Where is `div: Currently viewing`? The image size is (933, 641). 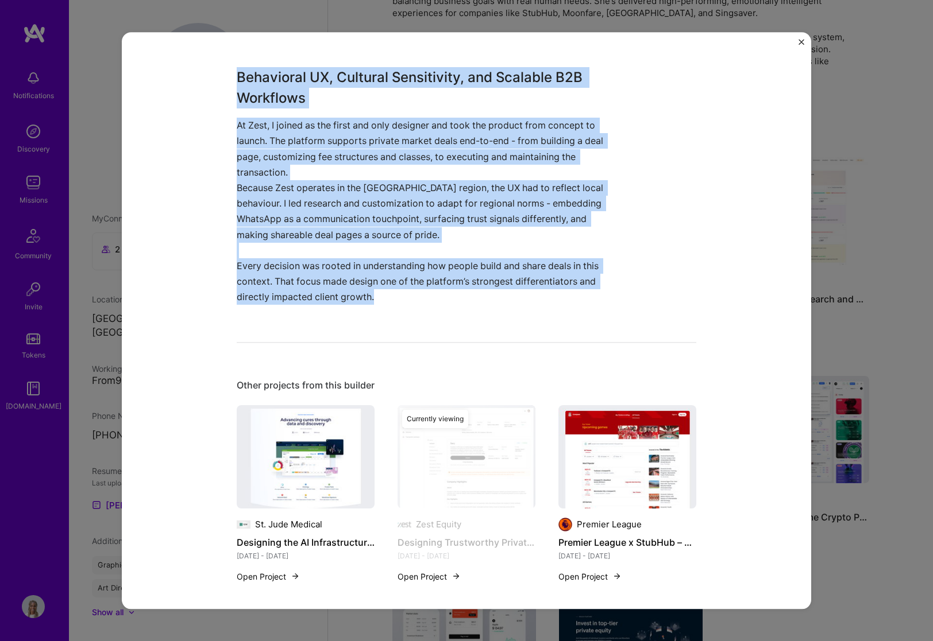 div: Currently viewing is located at coordinates (435, 419).